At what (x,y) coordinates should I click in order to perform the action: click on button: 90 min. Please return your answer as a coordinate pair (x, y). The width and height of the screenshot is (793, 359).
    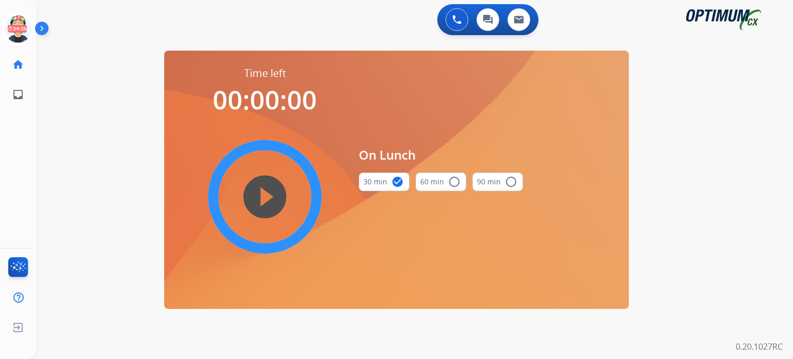
    Looking at the image, I should click on (498, 182).